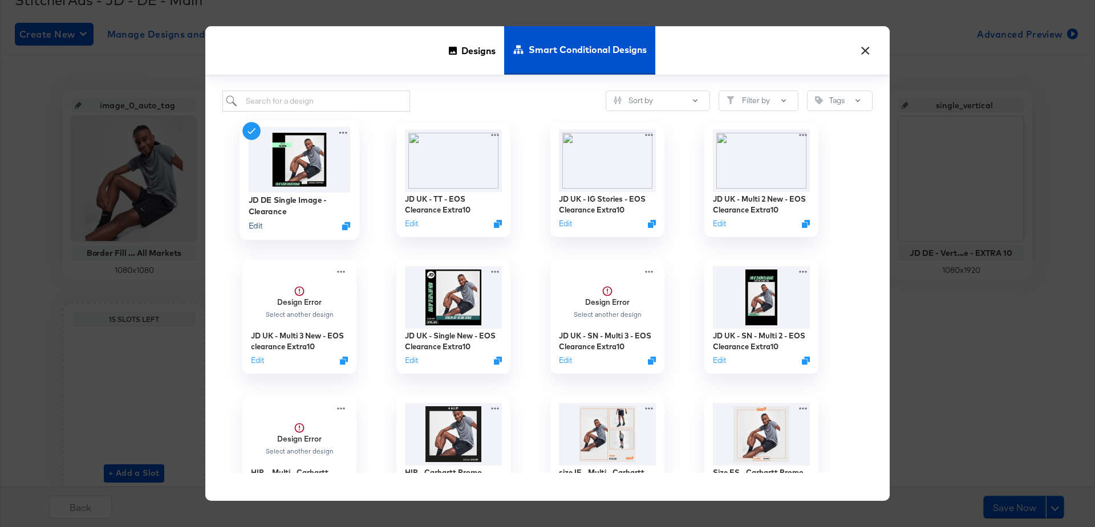 This screenshot has height=527, width=1095. Describe the element at coordinates (819, 100) in the screenshot. I see `svg: Tag` at that location.